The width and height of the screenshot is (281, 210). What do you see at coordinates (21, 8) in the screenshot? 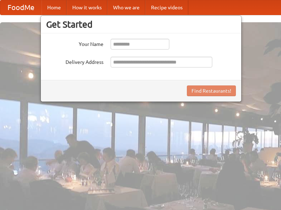
I see `a: FoodMe` at bounding box center [21, 8].